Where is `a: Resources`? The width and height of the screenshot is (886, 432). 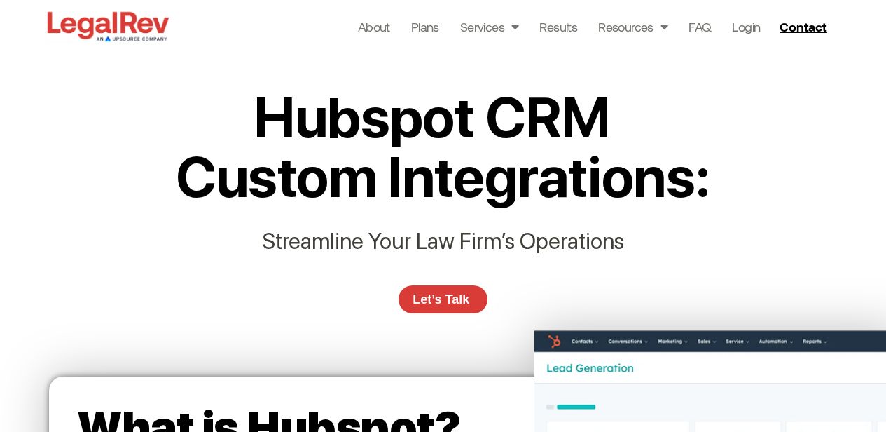
a: Resources is located at coordinates (633, 27).